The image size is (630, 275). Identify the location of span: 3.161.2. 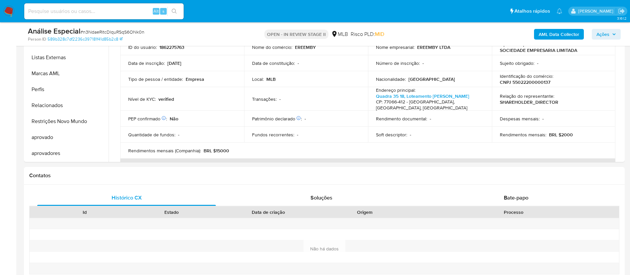
(622, 18).